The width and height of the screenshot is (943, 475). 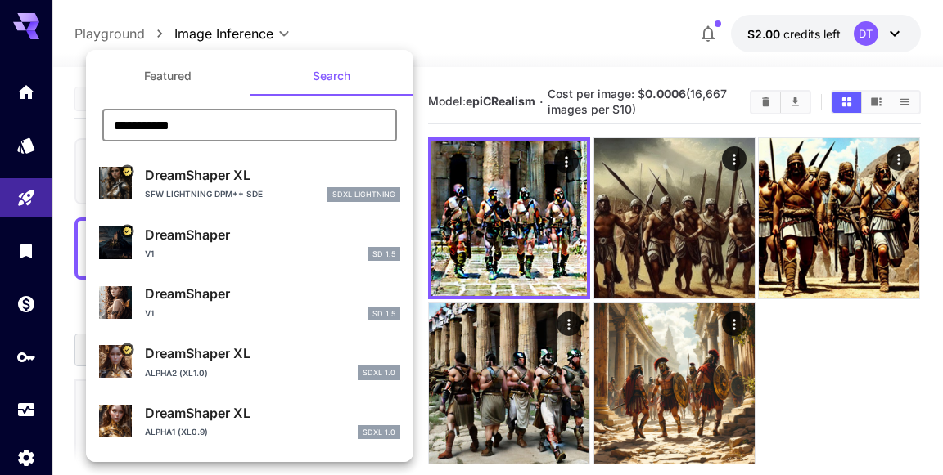 I want to click on div: Certified Model – Vetted for best performance and includes a commercial license.DreamShaper XLalp..., so click(x=250, y=362).